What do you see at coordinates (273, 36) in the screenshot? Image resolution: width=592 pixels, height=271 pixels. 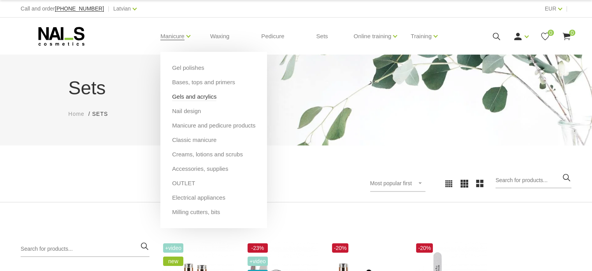 I see `a: Pedicure` at bounding box center [273, 36].